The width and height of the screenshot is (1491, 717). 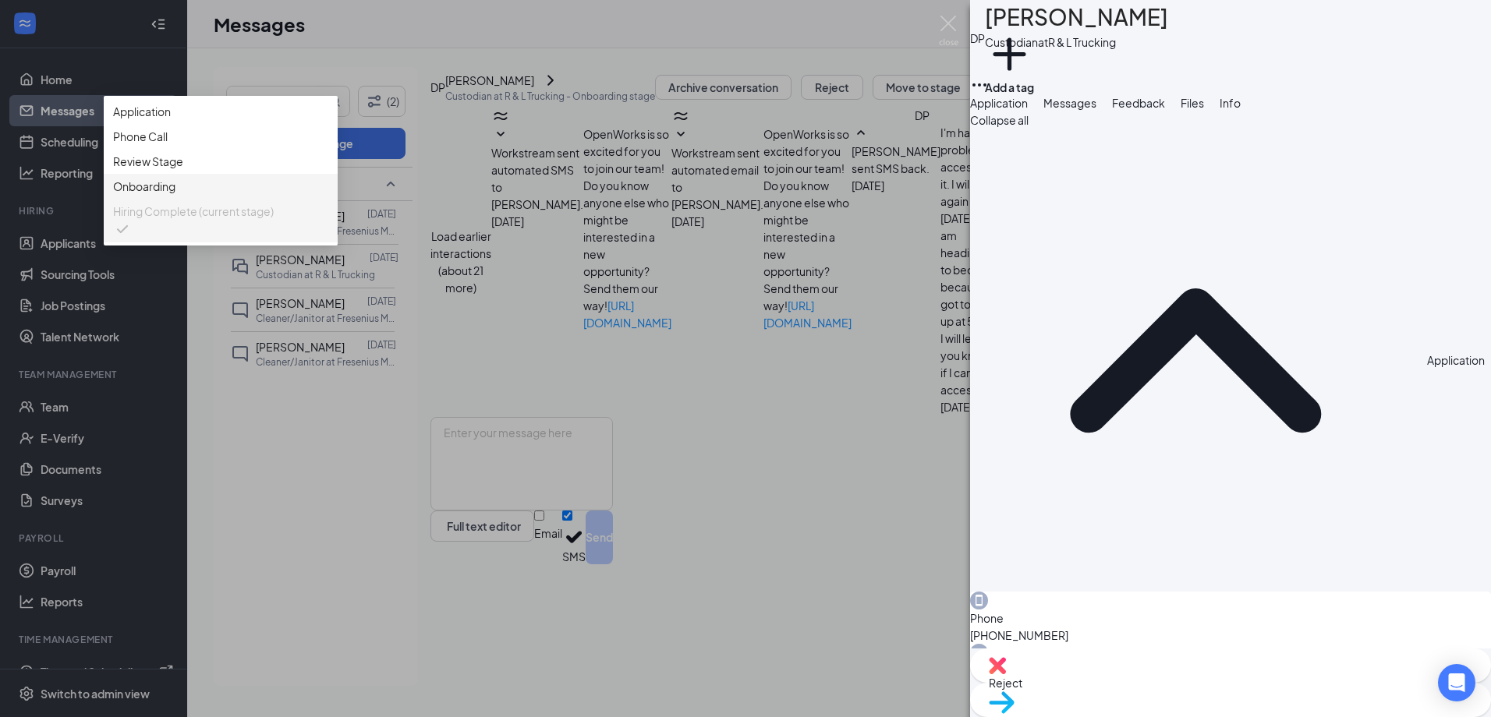 I want to click on span: Feedback, so click(x=1138, y=103).